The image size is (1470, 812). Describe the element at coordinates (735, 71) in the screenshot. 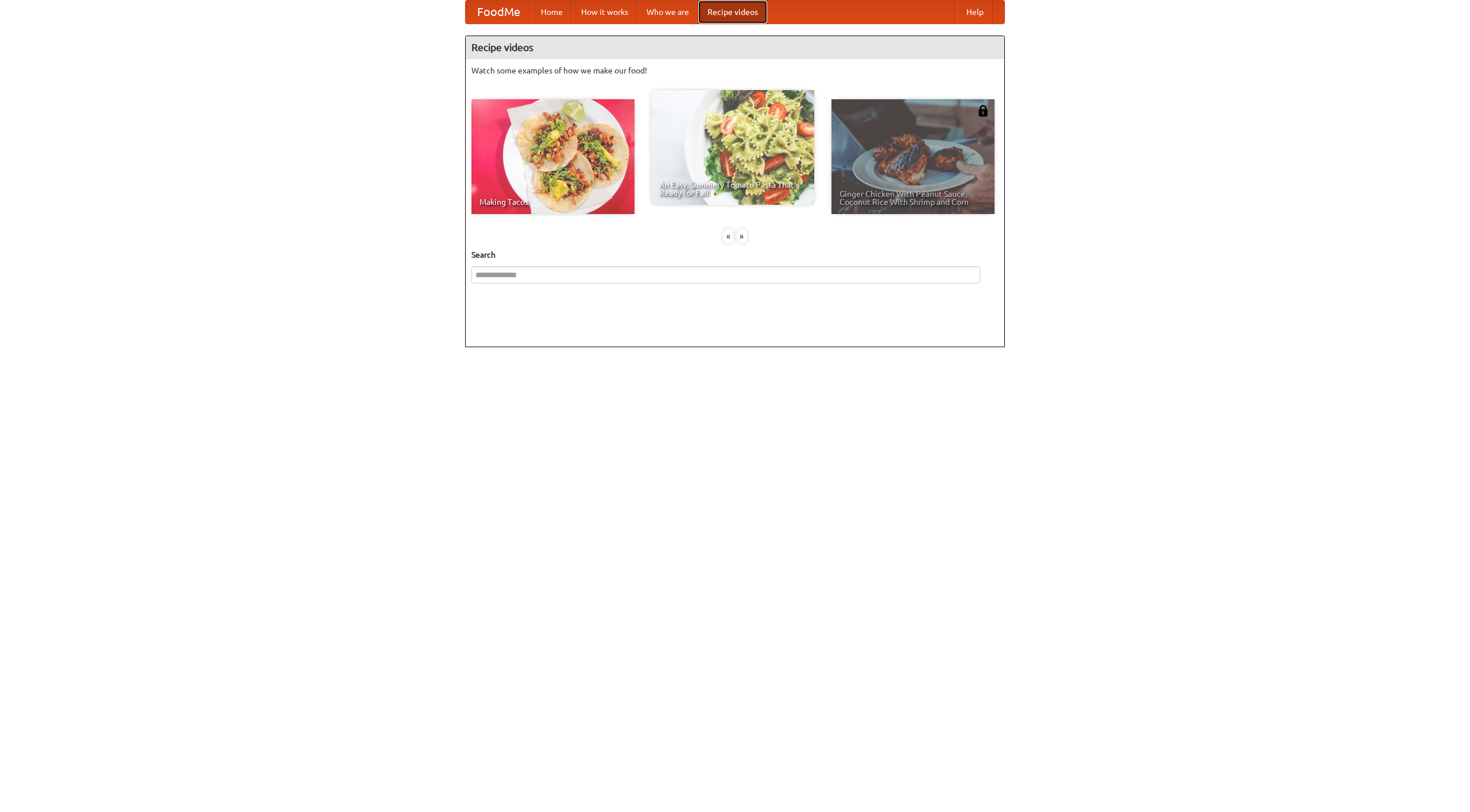

I see `p: Watch some examples of how we make our food!` at that location.